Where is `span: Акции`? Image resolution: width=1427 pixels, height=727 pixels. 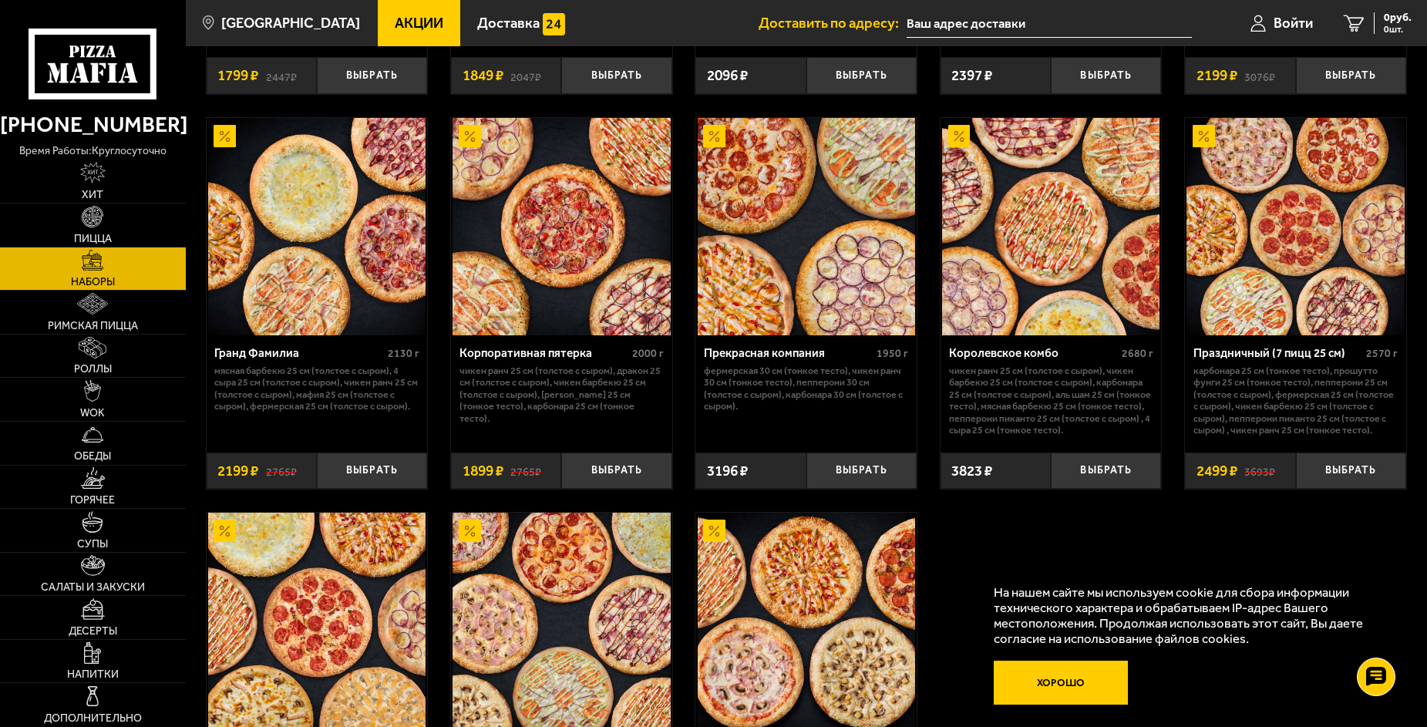 span: Акции is located at coordinates (419, 23).